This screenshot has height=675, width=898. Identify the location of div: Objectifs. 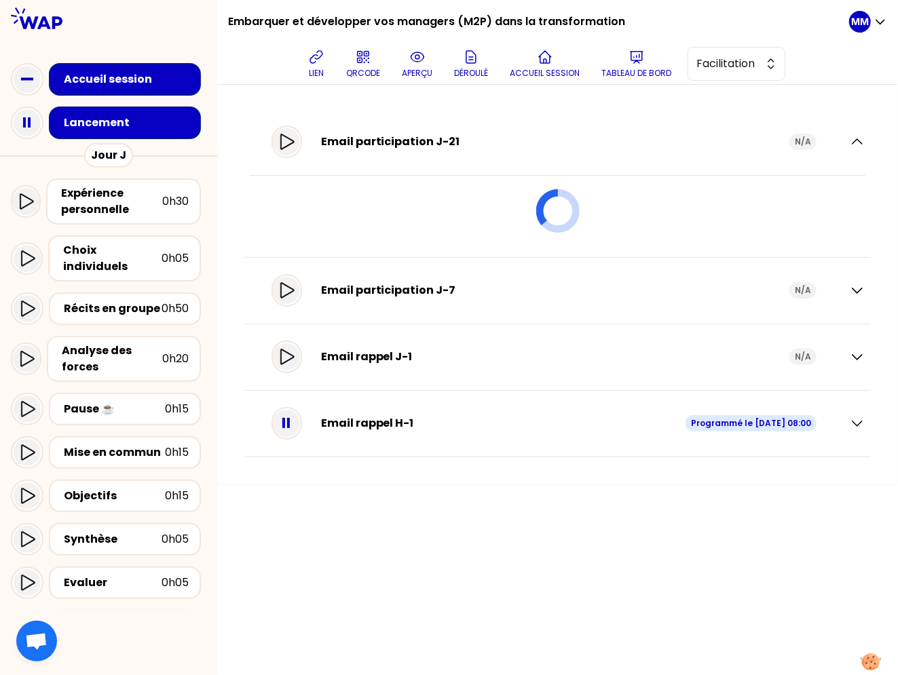
(114, 496).